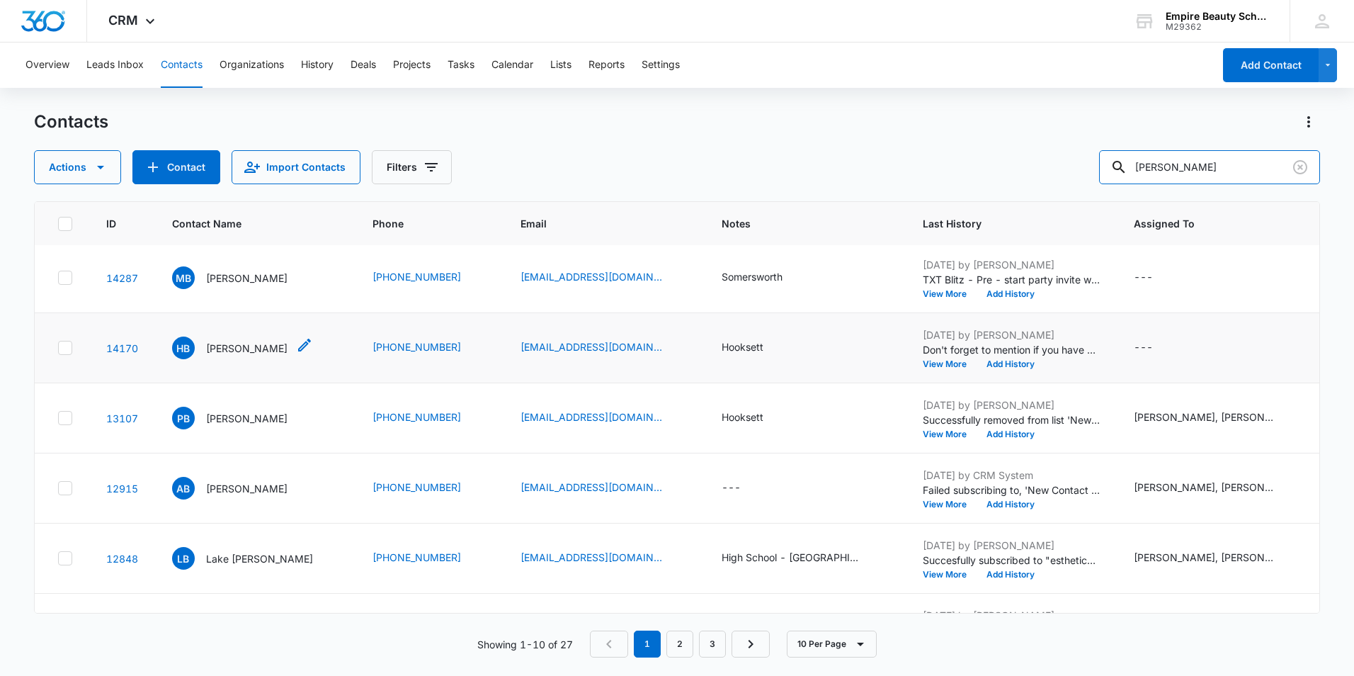 The width and height of the screenshot is (1354, 676). What do you see at coordinates (1012, 279) in the screenshot?
I see `p: TXT Blitz - Pre - start party invite with flyer` at bounding box center [1012, 279].